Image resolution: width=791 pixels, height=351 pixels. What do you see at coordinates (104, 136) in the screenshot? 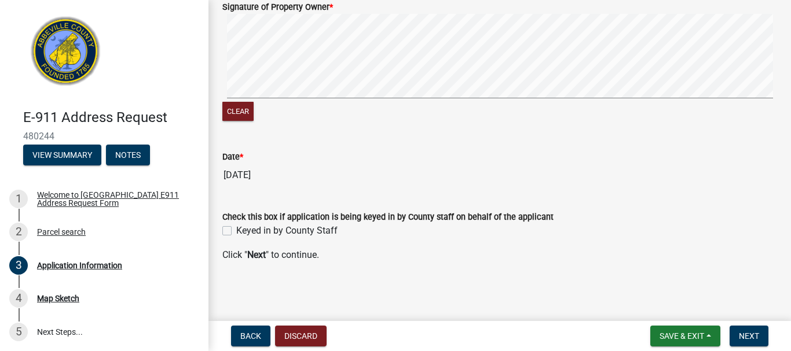
I see `span: 480244` at bounding box center [104, 136].